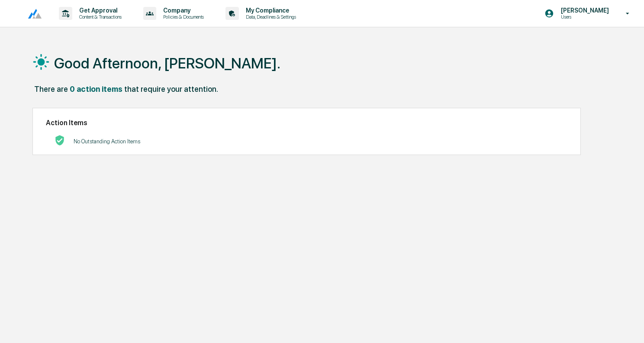 The height and width of the screenshot is (343, 644). I want to click on p: No Outstanding Action Items, so click(107, 141).